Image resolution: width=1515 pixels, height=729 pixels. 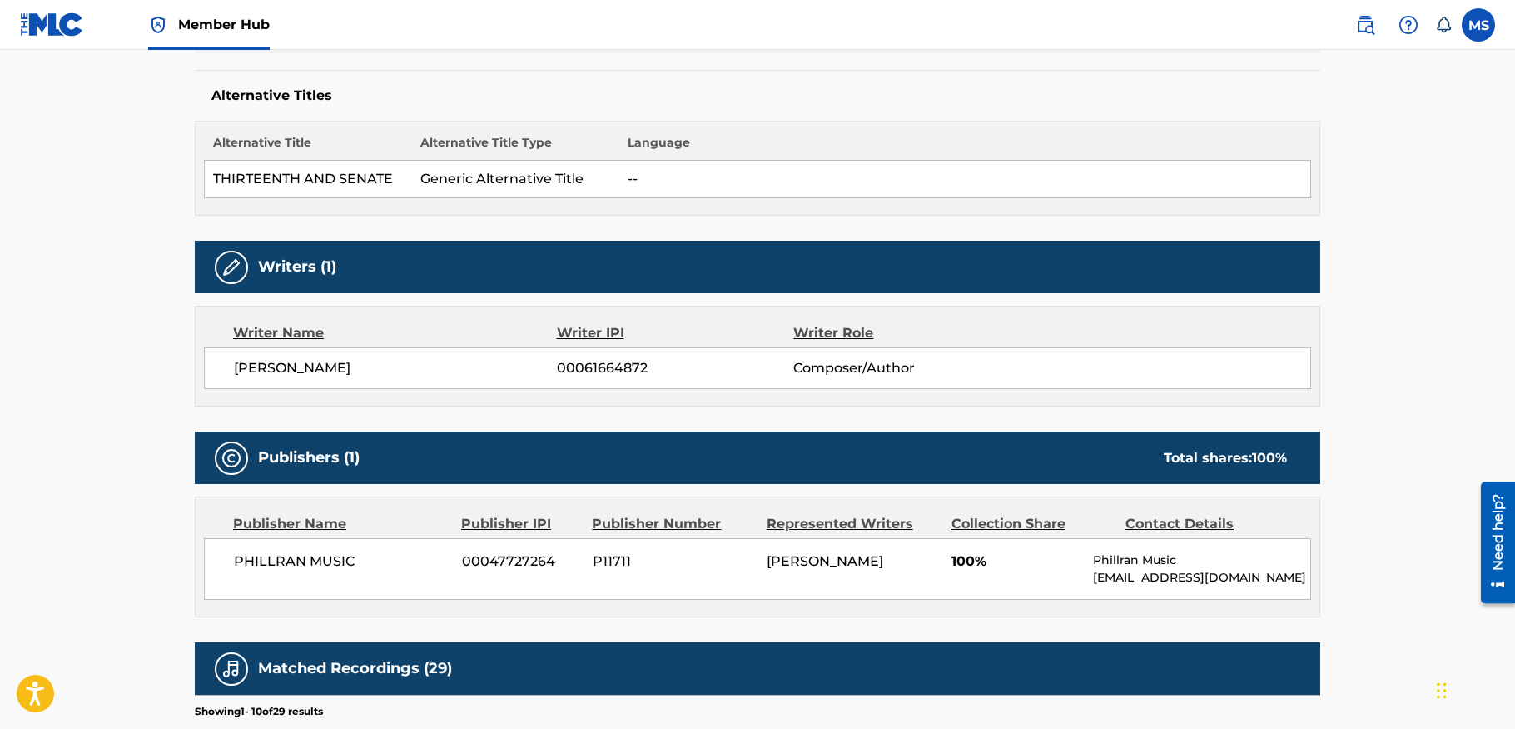 What do you see at coordinates (1409, 25) in the screenshot?
I see `div: Help` at bounding box center [1409, 25].